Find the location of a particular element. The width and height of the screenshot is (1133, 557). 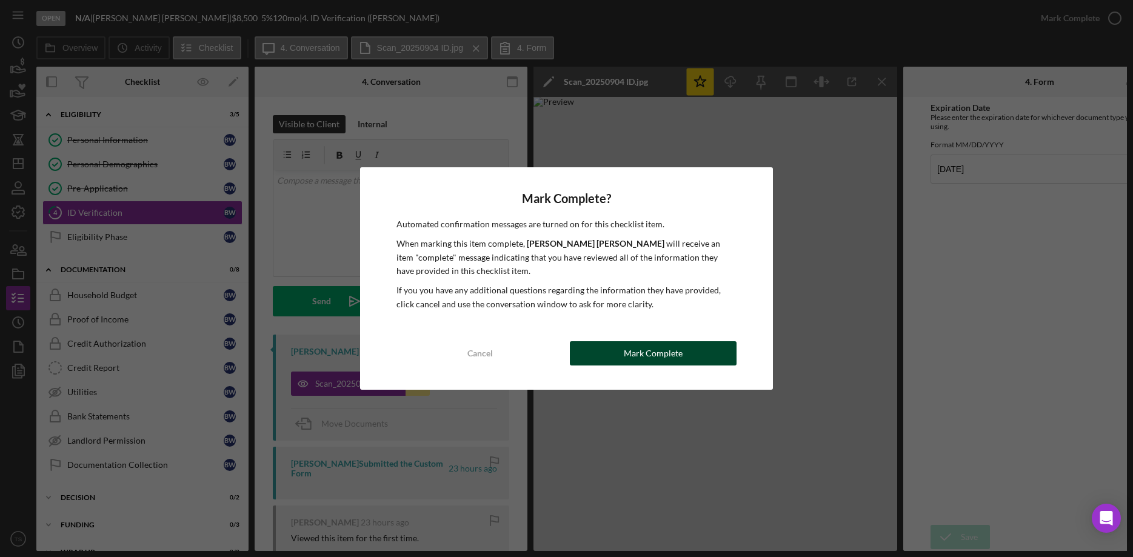

p: If you you have any additional questions regarding the information they have provided, click canc... is located at coordinates (566, 297).